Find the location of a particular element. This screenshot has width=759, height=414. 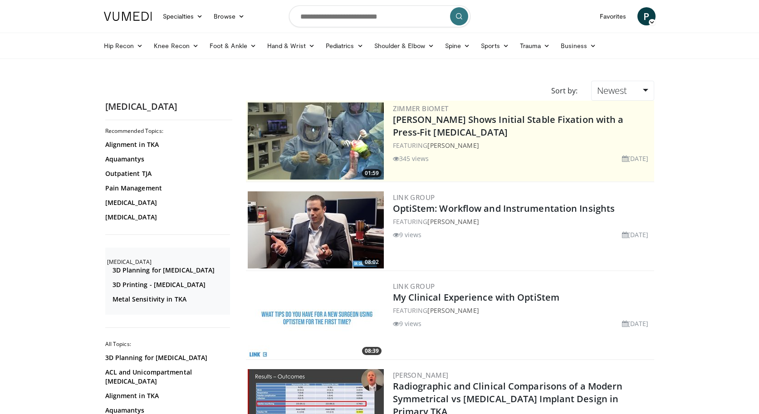

img: 6bc46ad6-b634-4876-a934-24d4e08d5fac.300x170_q85_crop-smart_upscale.jpg is located at coordinates (316, 141).